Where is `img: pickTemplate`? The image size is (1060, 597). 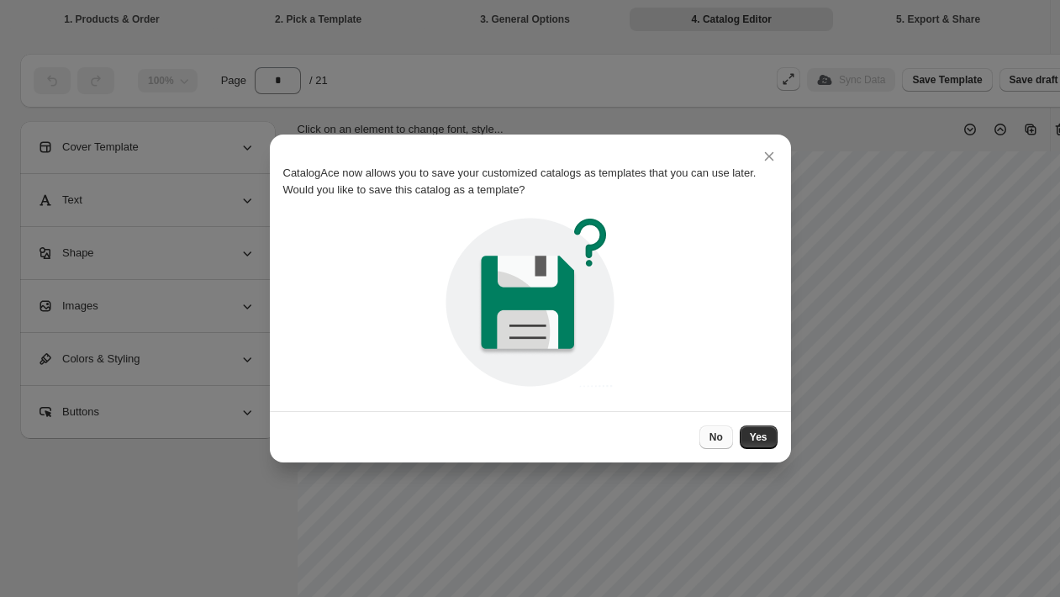
img: pickTemplate is located at coordinates (530, 302).